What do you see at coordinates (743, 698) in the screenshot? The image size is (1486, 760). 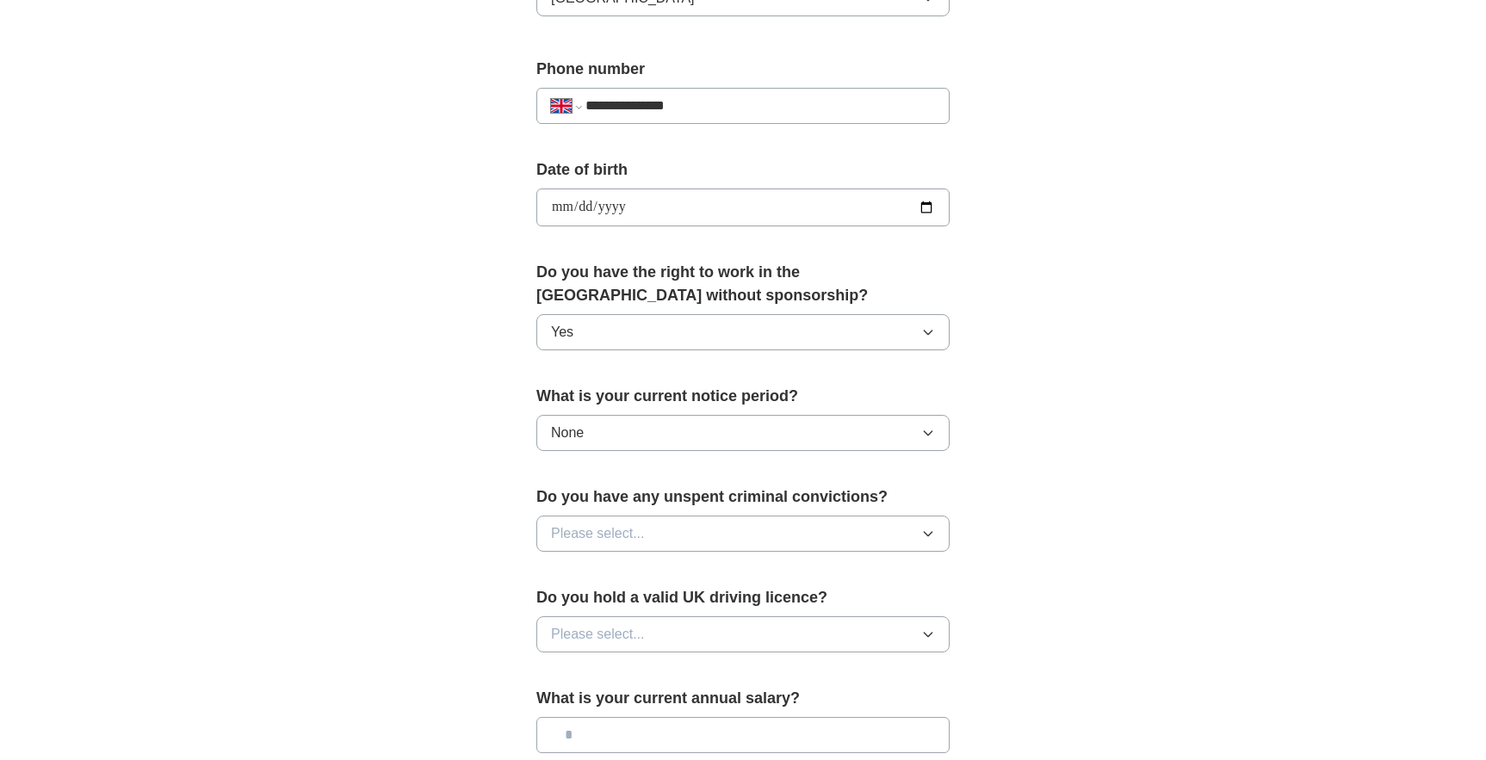 I see `label: What is your current annual salary?` at bounding box center [743, 698].